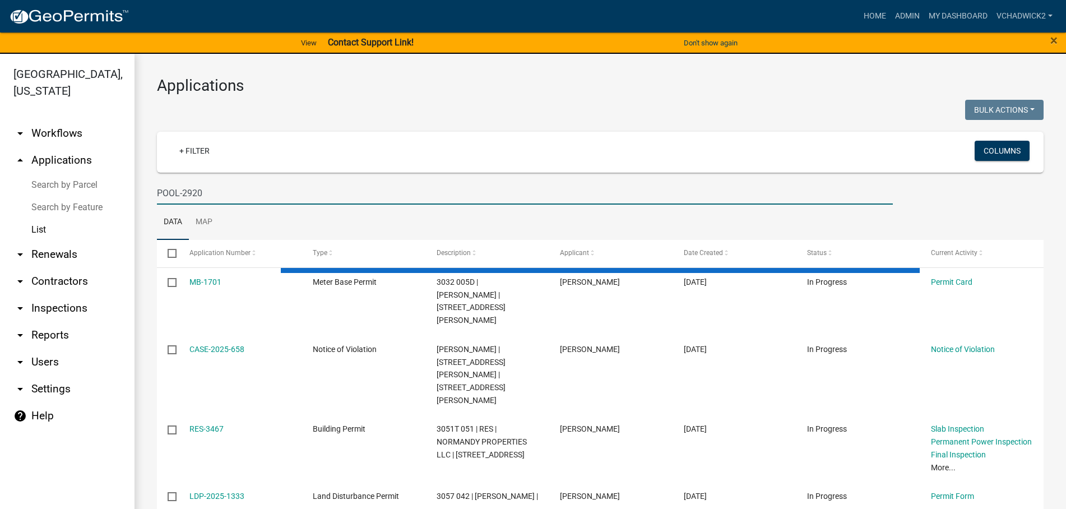  I want to click on i: arrow_drop_up, so click(20, 160).